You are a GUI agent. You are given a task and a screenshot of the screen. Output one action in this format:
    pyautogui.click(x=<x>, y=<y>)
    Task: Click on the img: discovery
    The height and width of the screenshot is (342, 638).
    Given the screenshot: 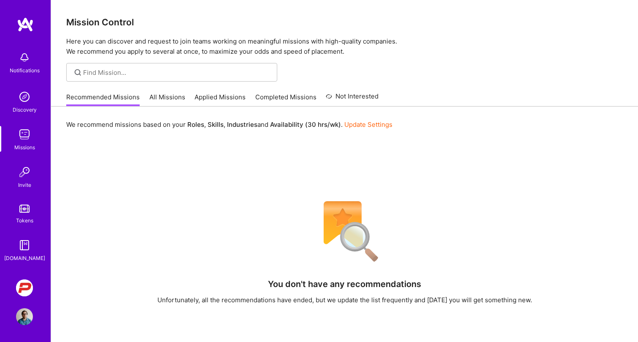 What is the action you would take?
    pyautogui.click(x=24, y=97)
    